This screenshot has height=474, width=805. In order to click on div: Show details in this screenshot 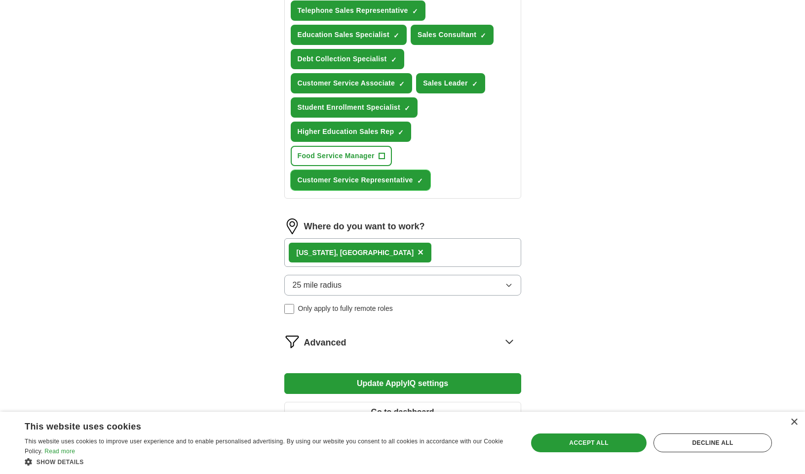, I will do `click(269, 461)`.